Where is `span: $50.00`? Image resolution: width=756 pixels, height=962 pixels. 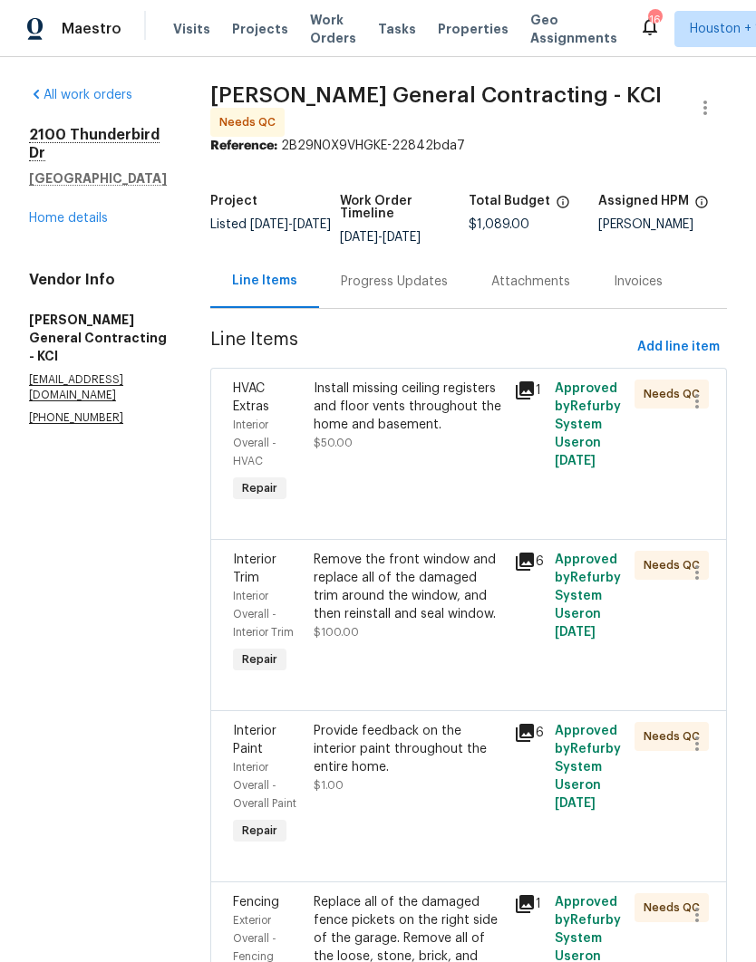 span: $50.00 is located at coordinates (333, 443).